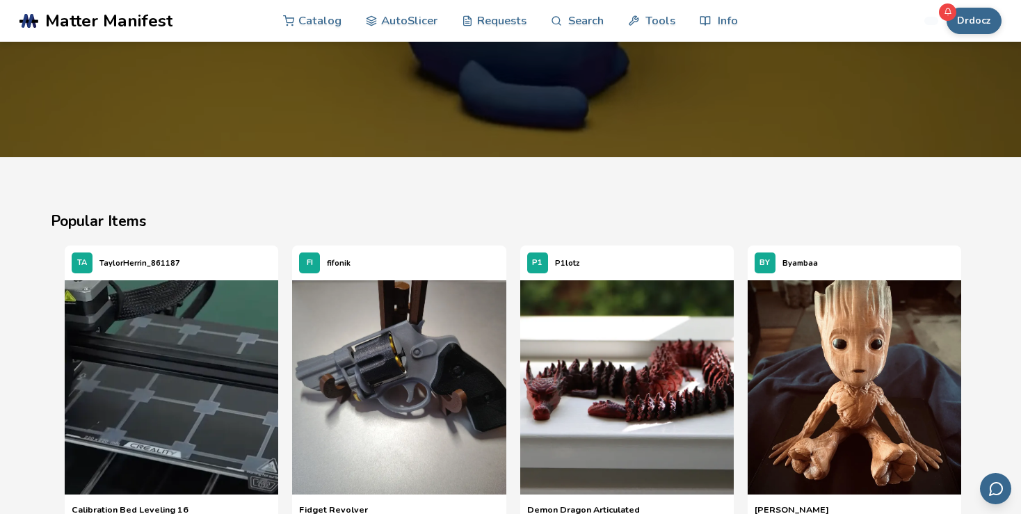 The image size is (1021, 514). What do you see at coordinates (537, 263) in the screenshot?
I see `span: P1` at bounding box center [537, 263].